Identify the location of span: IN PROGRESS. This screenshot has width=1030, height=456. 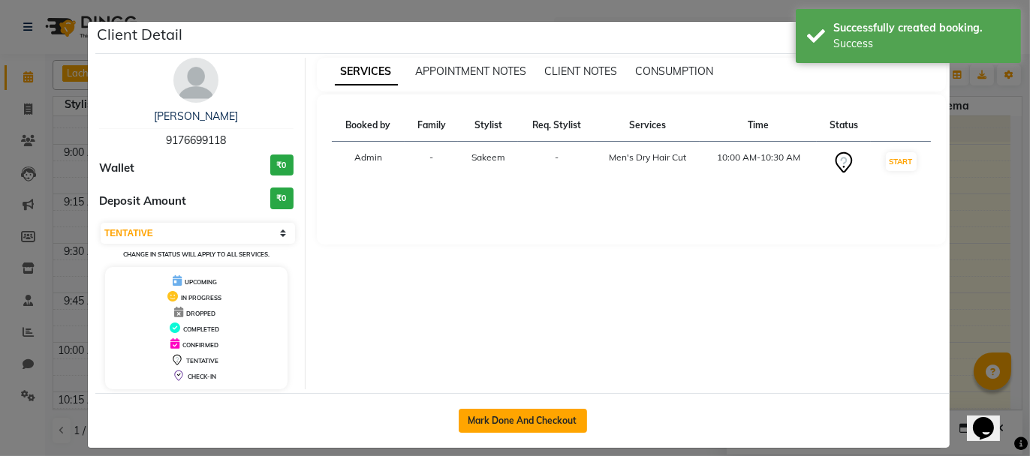
(201, 298).